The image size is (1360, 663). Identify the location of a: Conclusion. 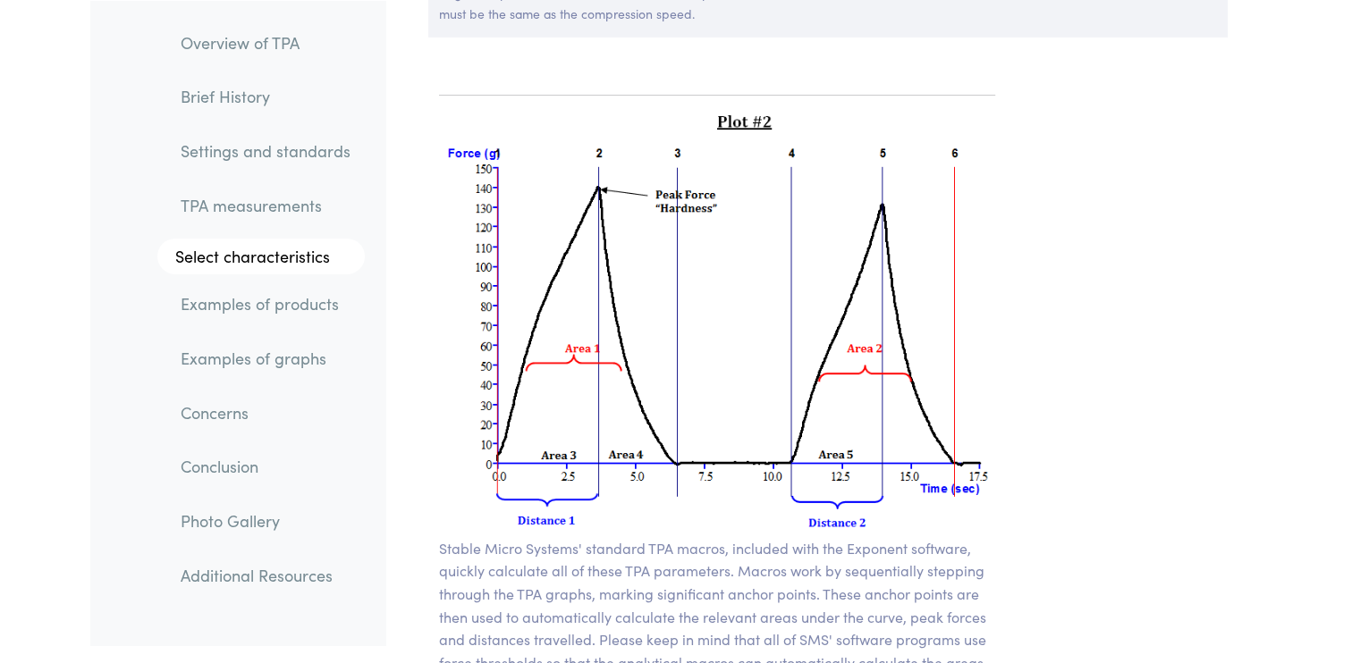
(266, 467).